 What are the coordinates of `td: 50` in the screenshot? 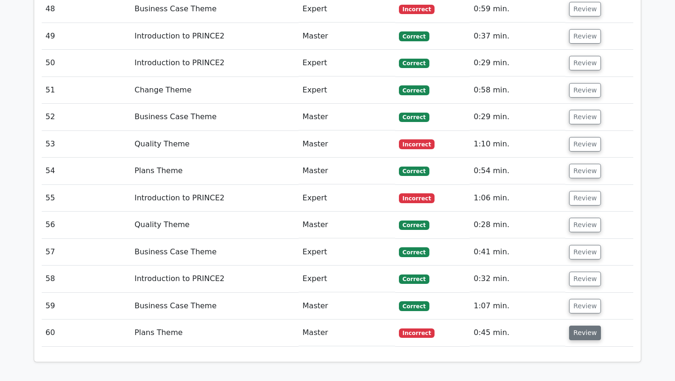 It's located at (86, 63).